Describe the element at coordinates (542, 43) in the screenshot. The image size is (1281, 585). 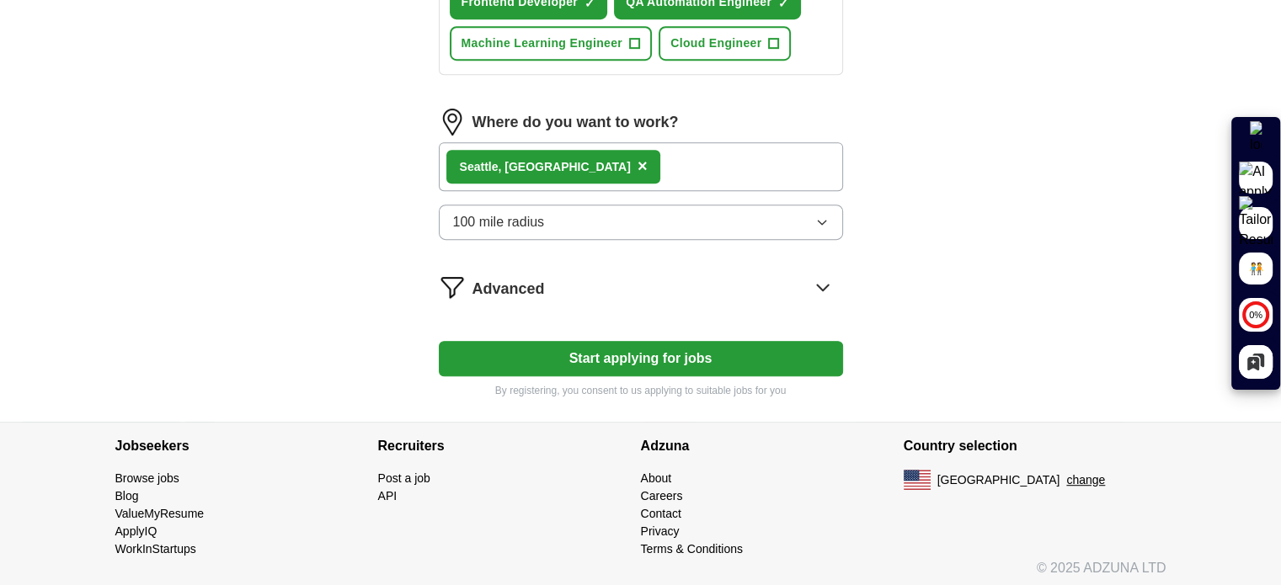
I see `span: Machine Learning Engineer` at that location.